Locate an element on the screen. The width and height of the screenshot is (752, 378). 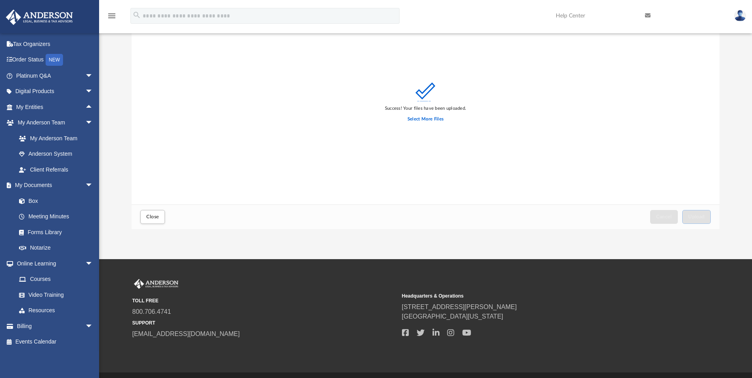
a: Digital Productsarrow_drop_down is located at coordinates (55, 92).